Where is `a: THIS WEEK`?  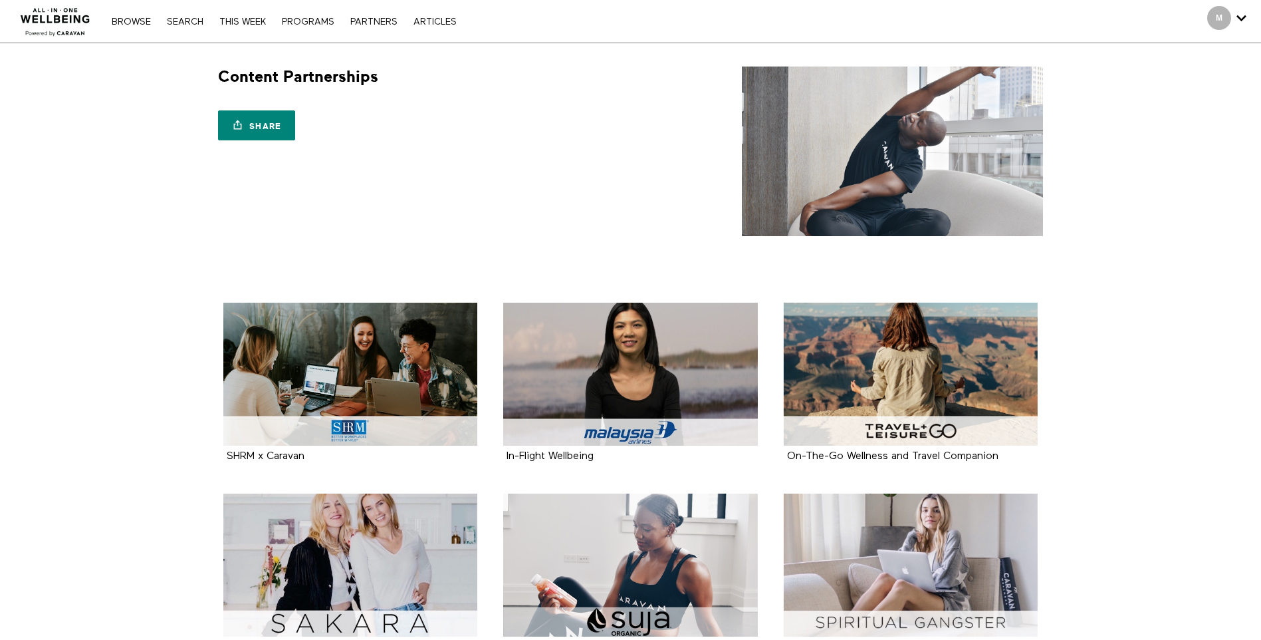 a: THIS WEEK is located at coordinates (243, 22).